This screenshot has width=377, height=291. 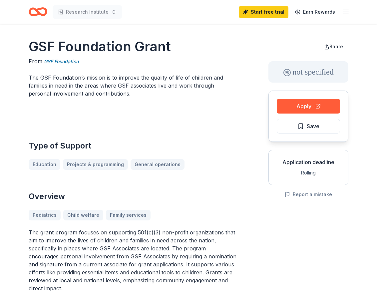 I want to click on button: Research Institute, so click(x=87, y=12).